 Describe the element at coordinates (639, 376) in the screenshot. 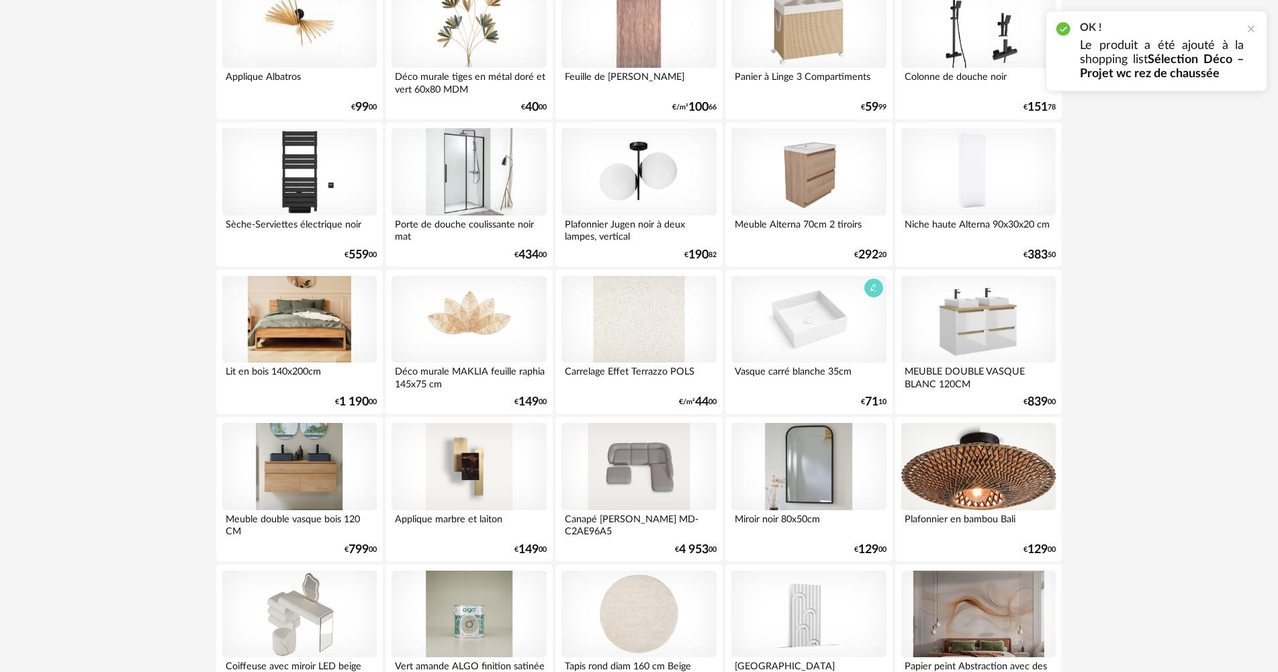

I see `div: Carrelage Effet Terrazzo POLS` at that location.